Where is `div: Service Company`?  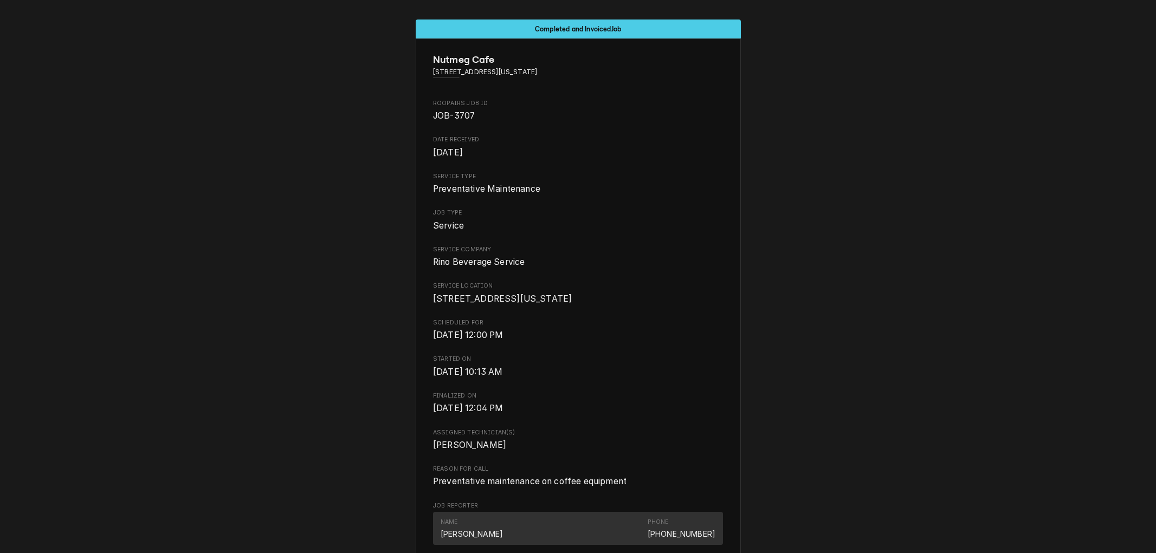 div: Service Company is located at coordinates (578, 257).